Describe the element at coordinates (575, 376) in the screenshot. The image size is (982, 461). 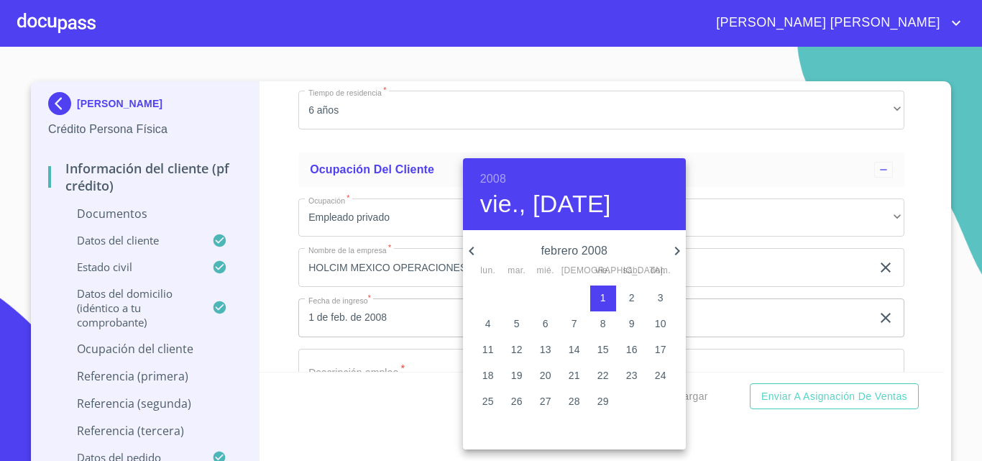
I see `button: 21` at that location.